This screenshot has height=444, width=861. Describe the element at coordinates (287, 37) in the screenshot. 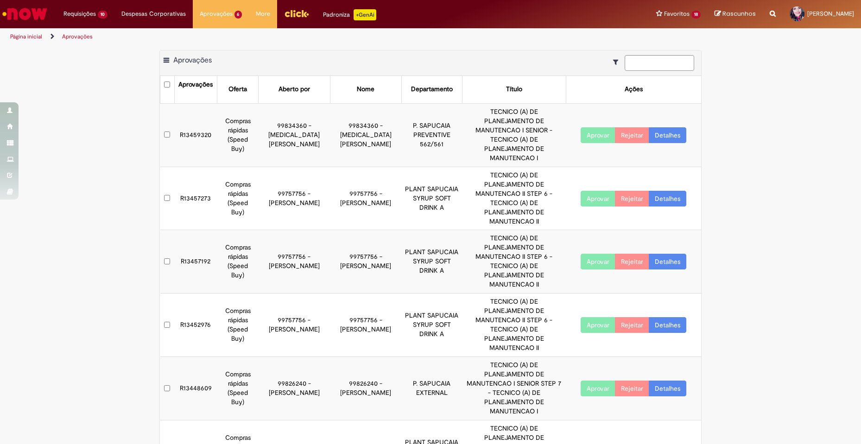

I see `ul: Trilhas de página` at that location.